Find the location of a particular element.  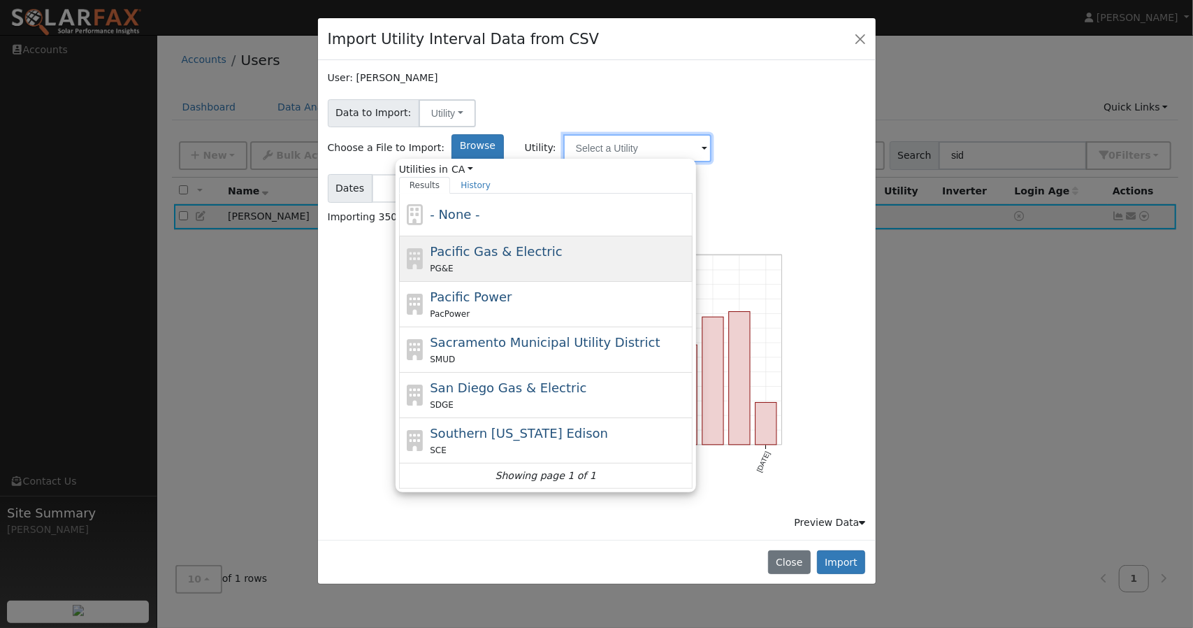

span: Dates is located at coordinates (350, 188).